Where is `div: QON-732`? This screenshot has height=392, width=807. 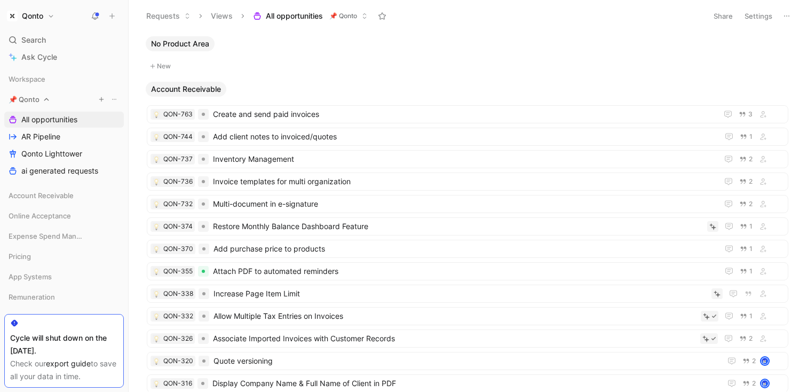
div: QON-732 is located at coordinates (178, 204).